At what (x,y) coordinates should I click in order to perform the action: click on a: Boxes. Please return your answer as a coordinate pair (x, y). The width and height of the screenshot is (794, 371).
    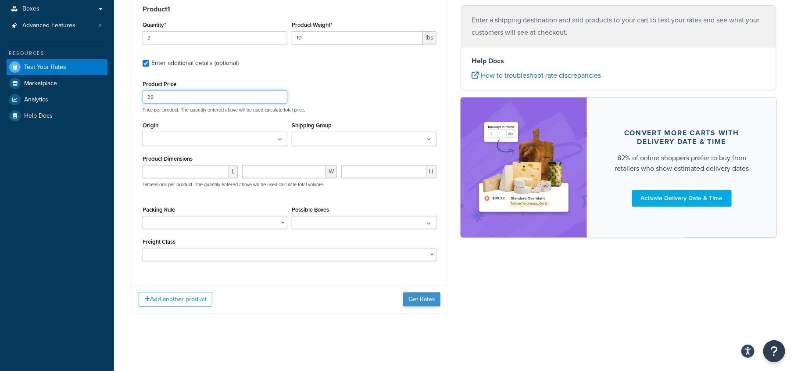
    Looking at the image, I should click on (57, 9).